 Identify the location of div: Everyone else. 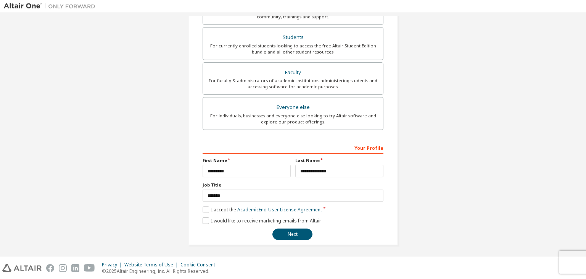
(293, 107).